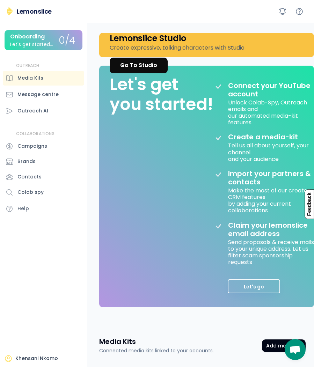 The width and height of the screenshot is (314, 367). Describe the element at coordinates (31, 44) in the screenshot. I see `div: Let's get started...` at that location.